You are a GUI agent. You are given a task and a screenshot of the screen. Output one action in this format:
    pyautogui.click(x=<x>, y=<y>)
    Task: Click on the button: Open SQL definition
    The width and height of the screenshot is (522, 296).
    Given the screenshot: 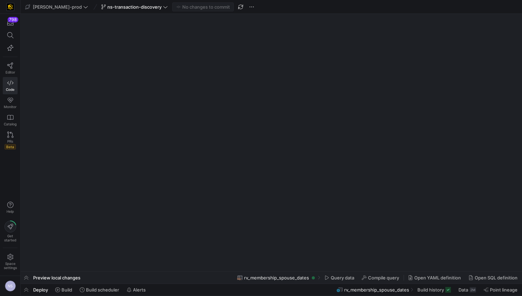 What is the action you would take?
    pyautogui.click(x=493, y=278)
    